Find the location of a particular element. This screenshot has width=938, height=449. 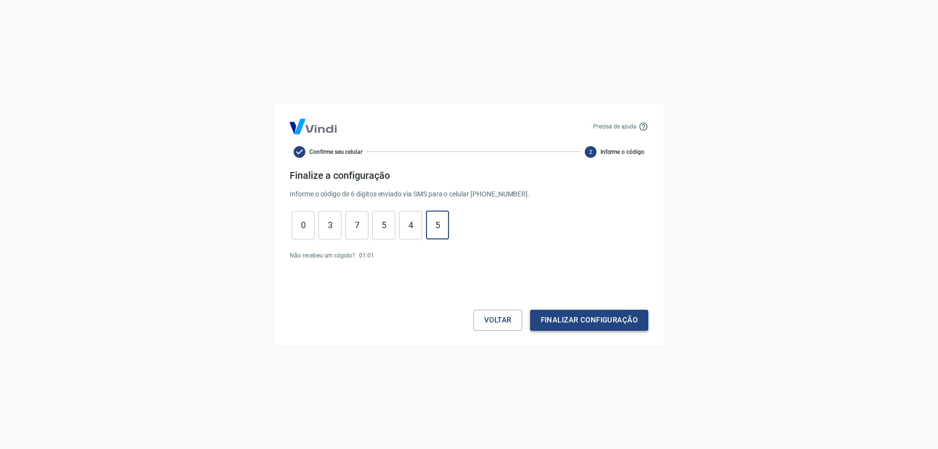

h4: Finalize a configuração is located at coordinates (469, 175).